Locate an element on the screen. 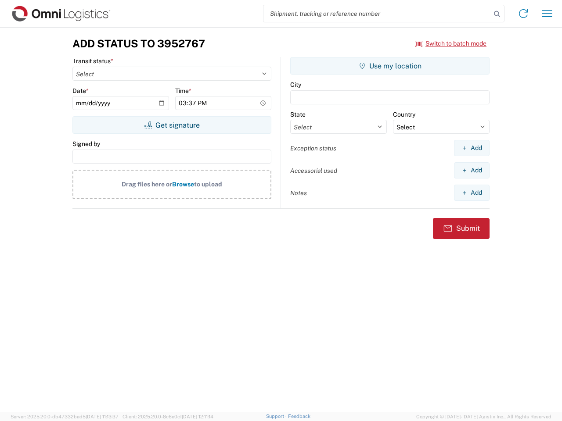 The height and width of the screenshot is (421, 562). label: State is located at coordinates (298, 115).